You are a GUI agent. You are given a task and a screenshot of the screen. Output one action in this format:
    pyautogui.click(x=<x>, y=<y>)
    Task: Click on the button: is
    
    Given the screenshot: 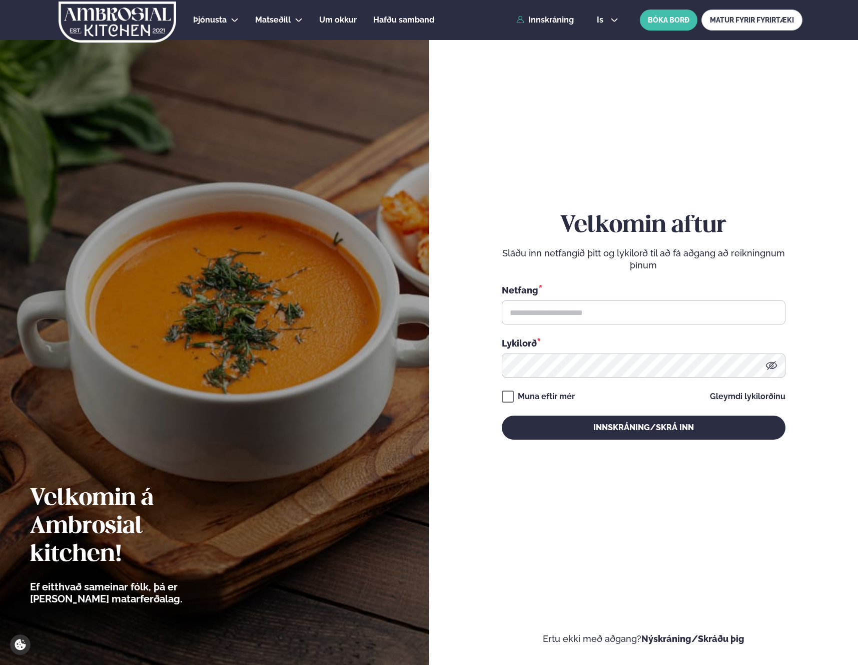 What is the action you would take?
    pyautogui.click(x=608, y=20)
    